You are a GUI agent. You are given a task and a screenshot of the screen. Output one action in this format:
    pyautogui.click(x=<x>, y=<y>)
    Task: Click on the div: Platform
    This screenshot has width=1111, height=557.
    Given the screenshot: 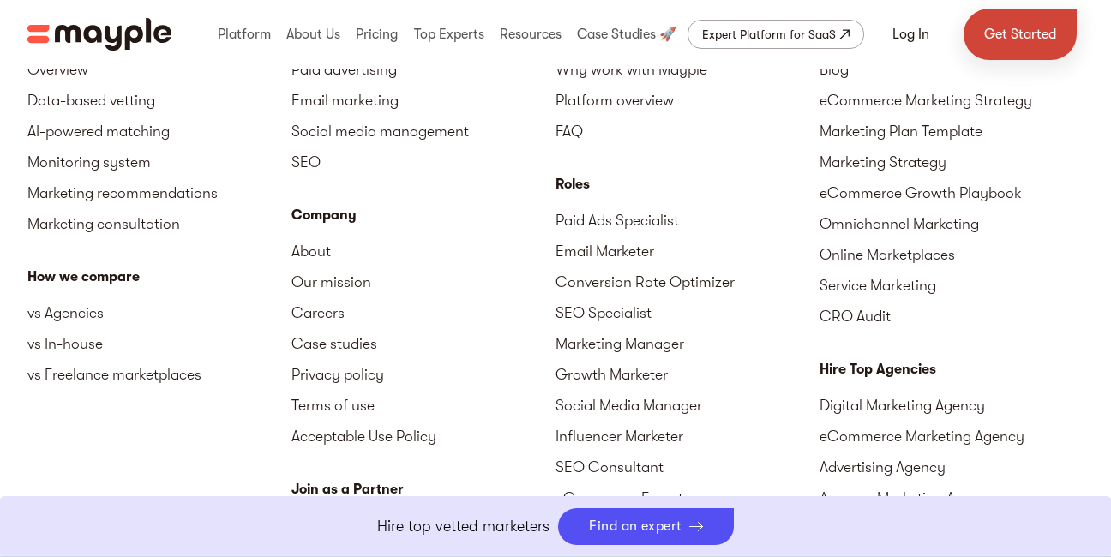 What is the action you would take?
    pyautogui.click(x=244, y=34)
    